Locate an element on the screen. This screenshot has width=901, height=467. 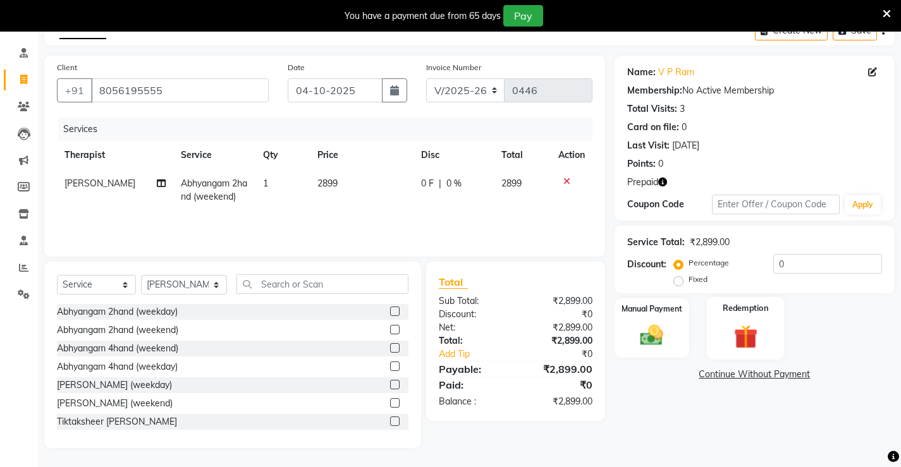
div: Paid: is located at coordinates (472, 385).